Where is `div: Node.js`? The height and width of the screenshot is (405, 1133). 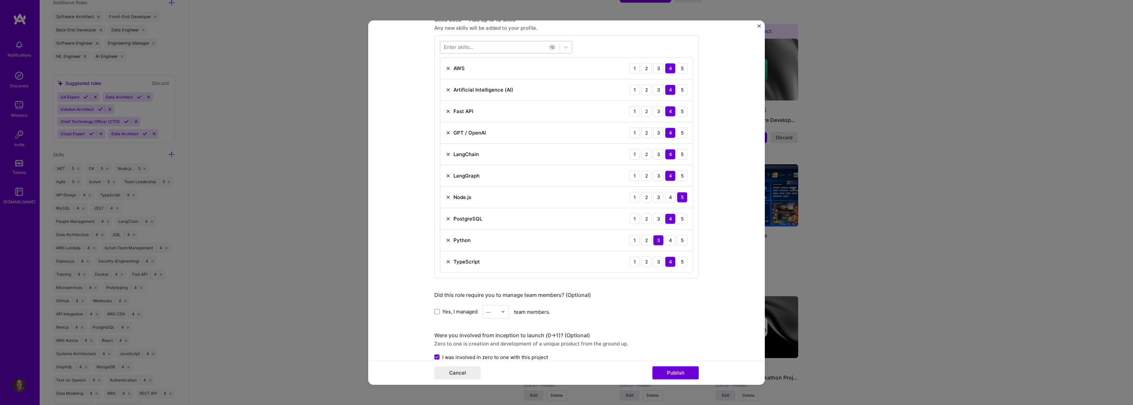
div: Node.js is located at coordinates (462, 197).